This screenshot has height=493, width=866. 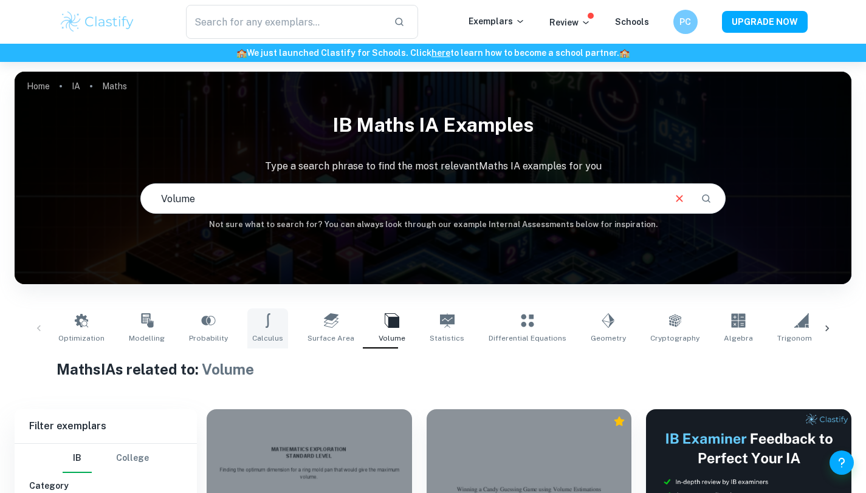 I want to click on p: Exemplars, so click(x=496, y=21).